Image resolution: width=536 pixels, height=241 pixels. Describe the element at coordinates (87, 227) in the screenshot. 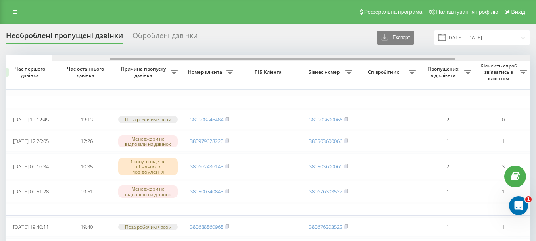

I see `td: 19:40` at that location.